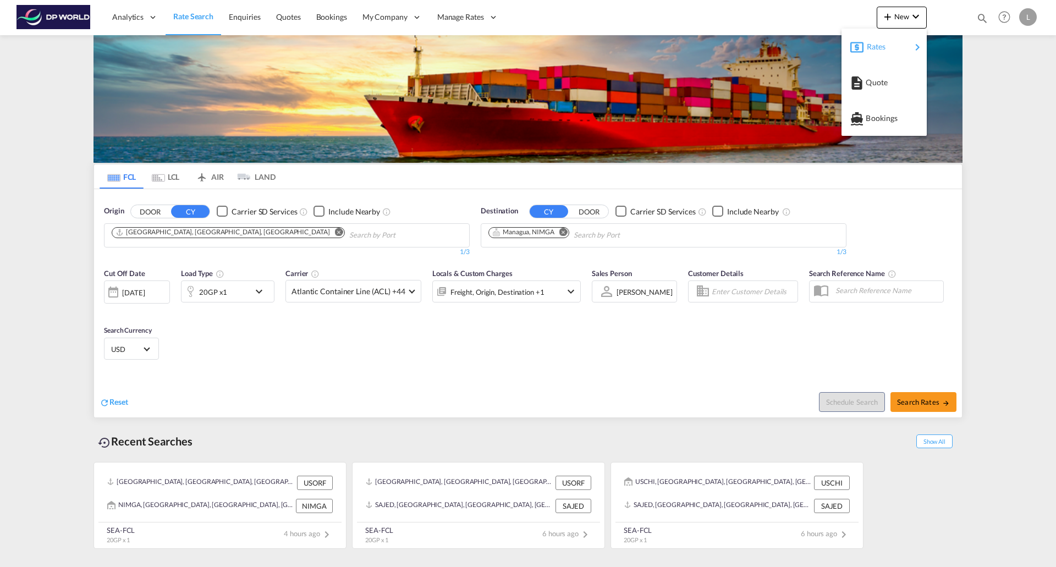 Image resolution: width=1056 pixels, height=567 pixels. I want to click on div: Quote, so click(884, 82).